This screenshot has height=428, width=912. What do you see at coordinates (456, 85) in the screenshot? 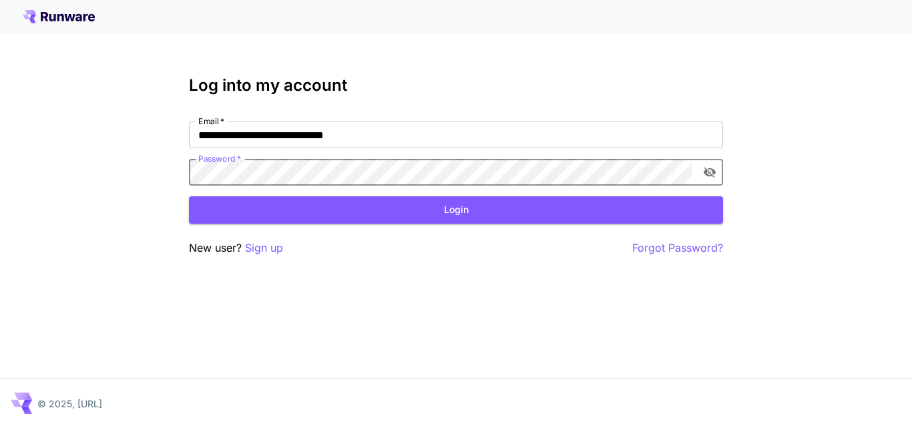
I see `h3: Log into my account` at bounding box center [456, 85].